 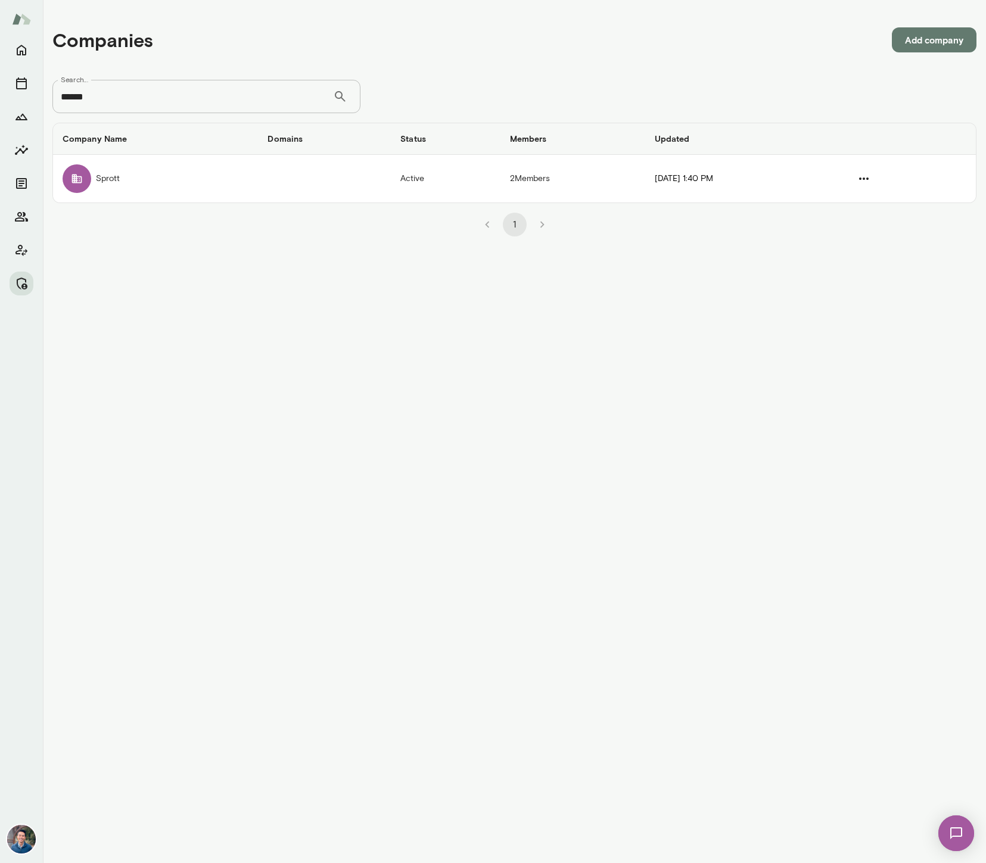 I want to click on label: Search..., so click(x=74, y=79).